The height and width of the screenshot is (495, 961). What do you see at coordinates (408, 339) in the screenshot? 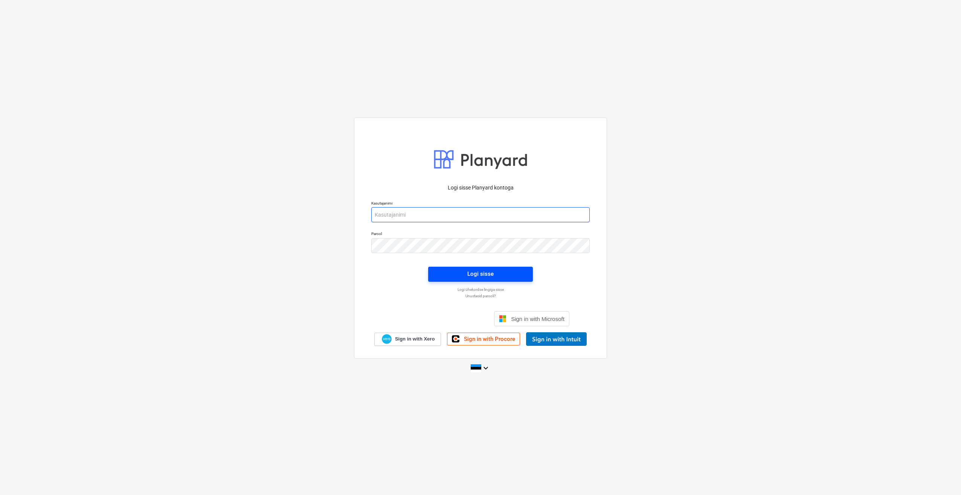
I see `a: Sign in with Xero` at bounding box center [408, 339].